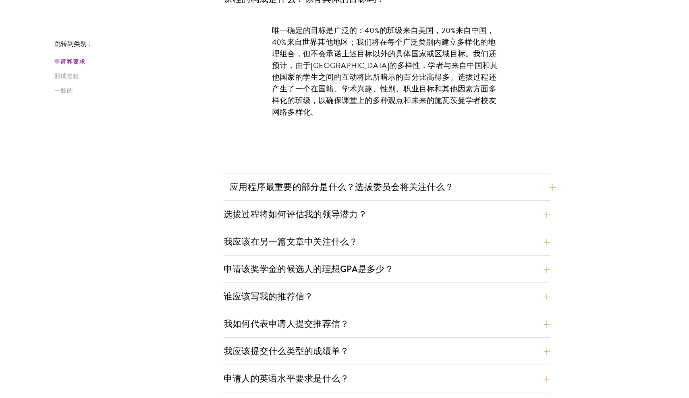  What do you see at coordinates (139, 44) in the screenshot?
I see `p: 跳转到类别：` at bounding box center [139, 44].